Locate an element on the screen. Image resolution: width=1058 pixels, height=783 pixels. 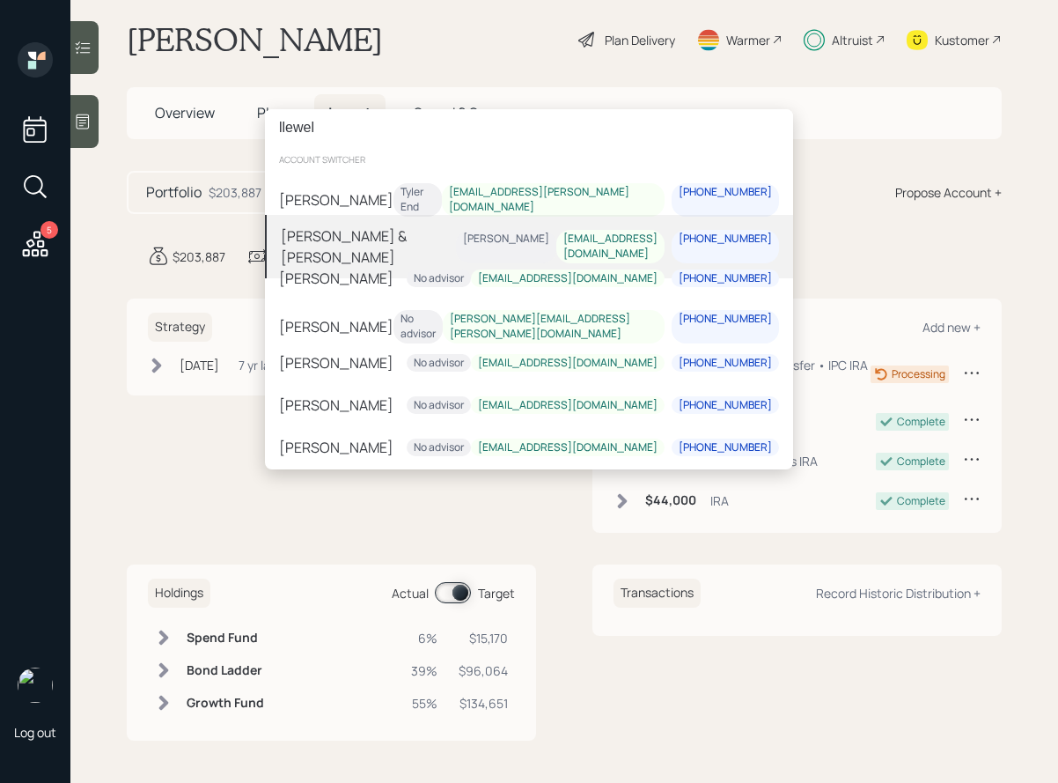
input: Type a command or search… is located at coordinates (529, 128).